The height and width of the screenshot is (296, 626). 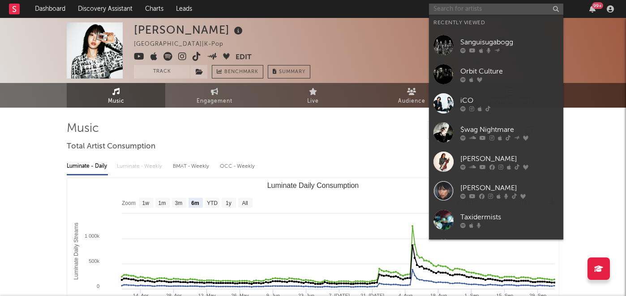 I want to click on text: 3m, so click(x=179, y=203).